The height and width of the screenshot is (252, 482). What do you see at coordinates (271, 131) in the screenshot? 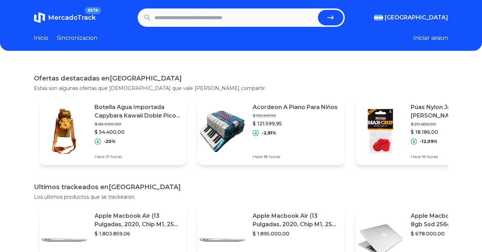
I see `a: Featured imageAcordeon A Piano Para Niños$ 125.247,95$ 121.599,95-2,91%Hace 18 horas` at bounding box center [271, 131].